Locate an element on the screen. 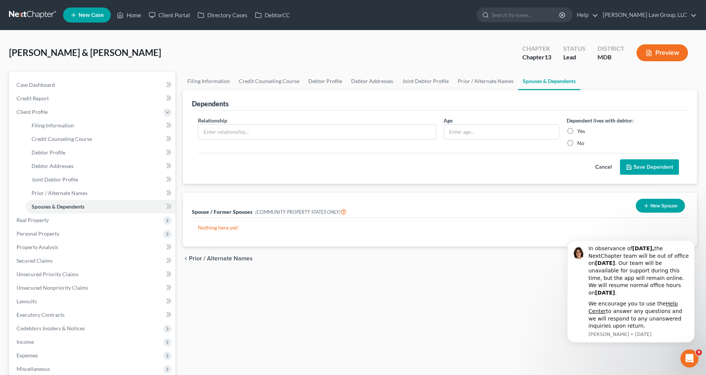 The image size is (706, 375). a: Help is located at coordinates (586, 15).